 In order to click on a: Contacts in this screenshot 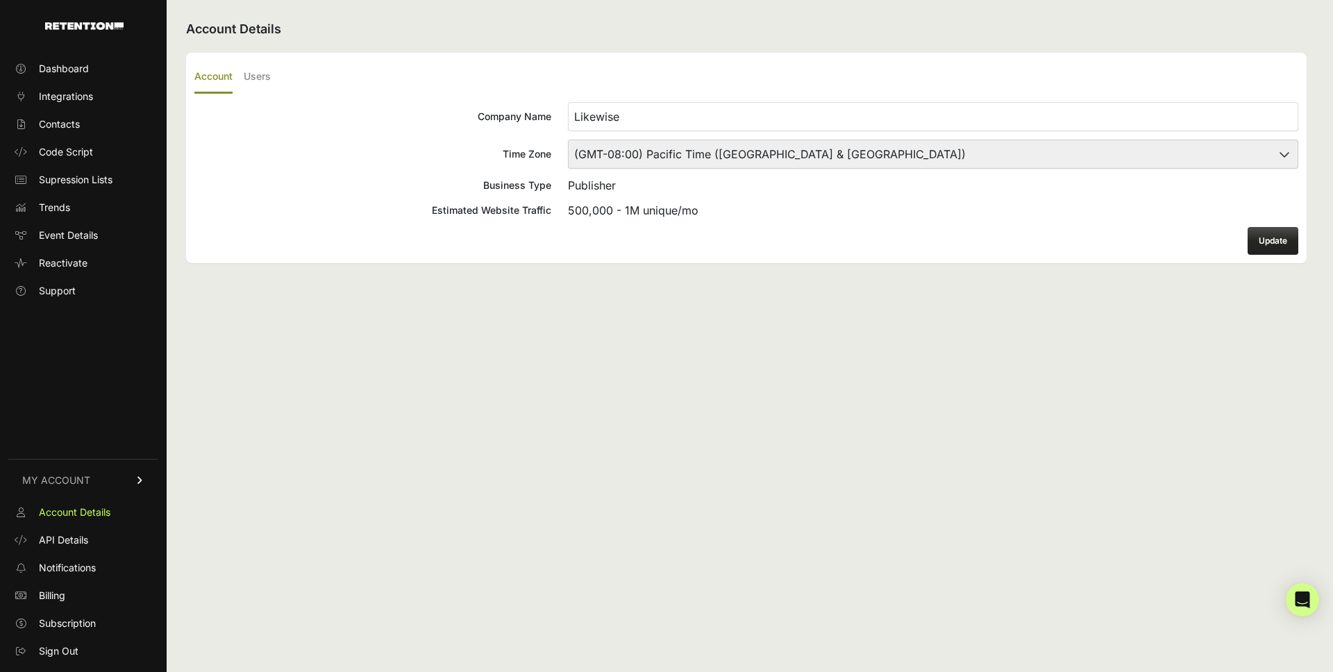, I will do `click(83, 124)`.